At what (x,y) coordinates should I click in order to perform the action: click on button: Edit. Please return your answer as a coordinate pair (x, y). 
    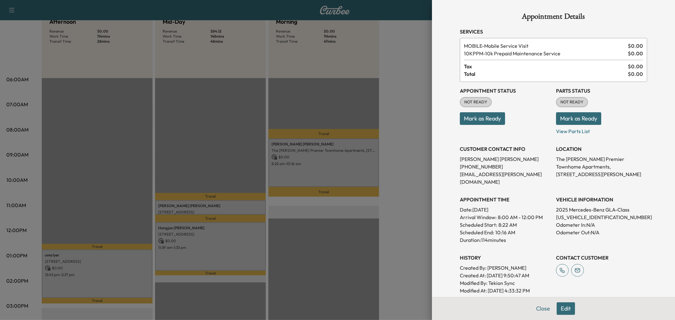
    Looking at the image, I should click on (566, 309).